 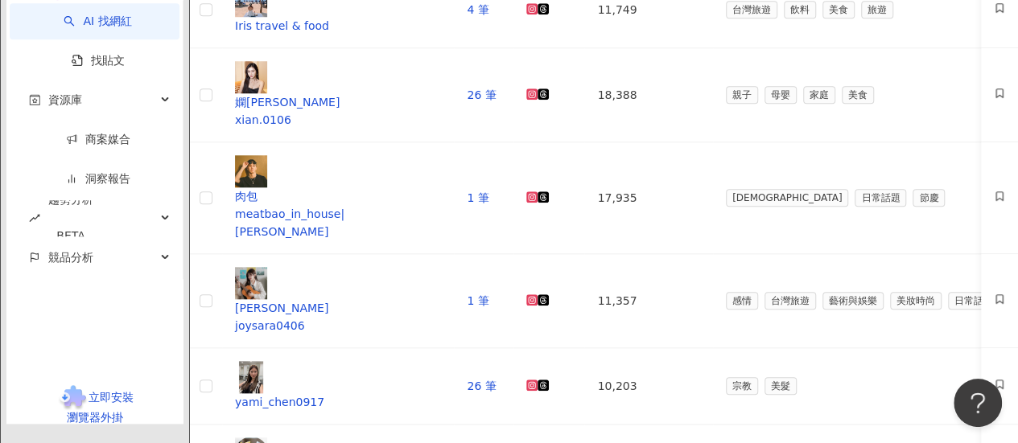 I want to click on span: 立即安裝 瀏覽器外掛, so click(x=100, y=407).